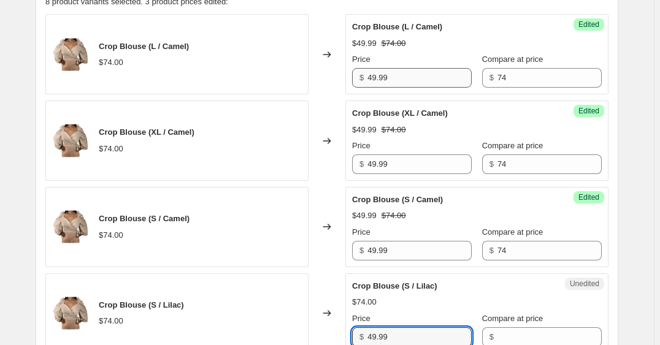 The width and height of the screenshot is (660, 345). I want to click on span: Unedited, so click(584, 284).